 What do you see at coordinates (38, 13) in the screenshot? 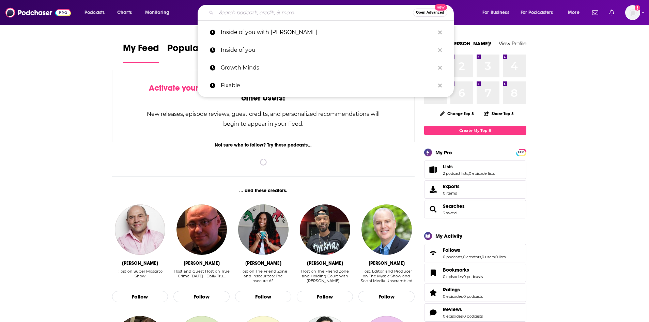
I see `img: Podchaser - Follow, Share and Rate Podcasts` at bounding box center [38, 13].